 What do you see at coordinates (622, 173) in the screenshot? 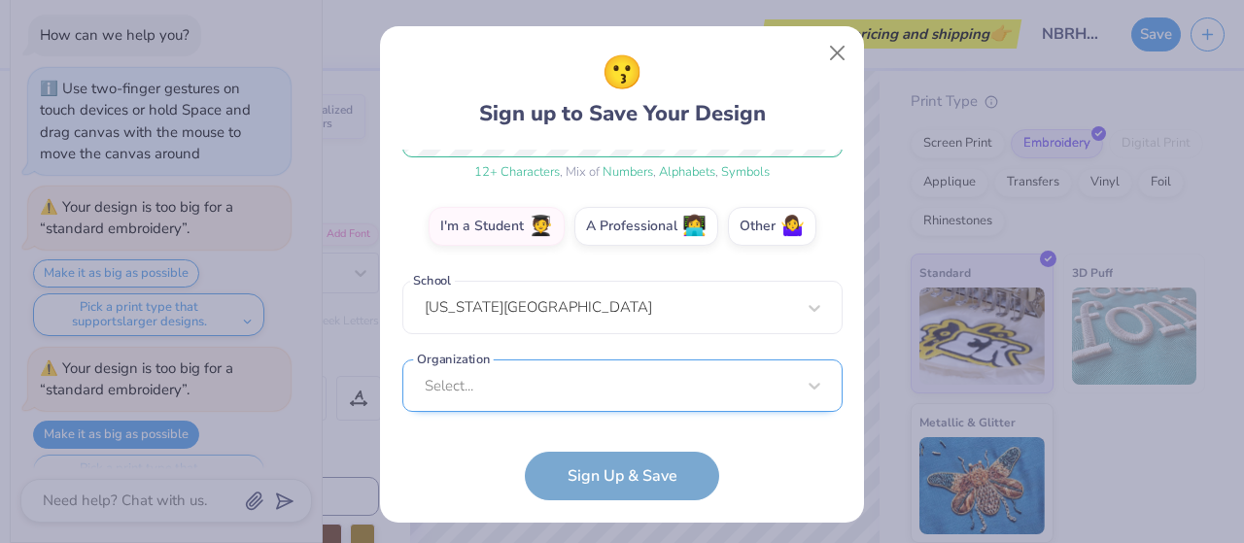
I see `div: , Mix of , ,` at bounding box center [622, 173].